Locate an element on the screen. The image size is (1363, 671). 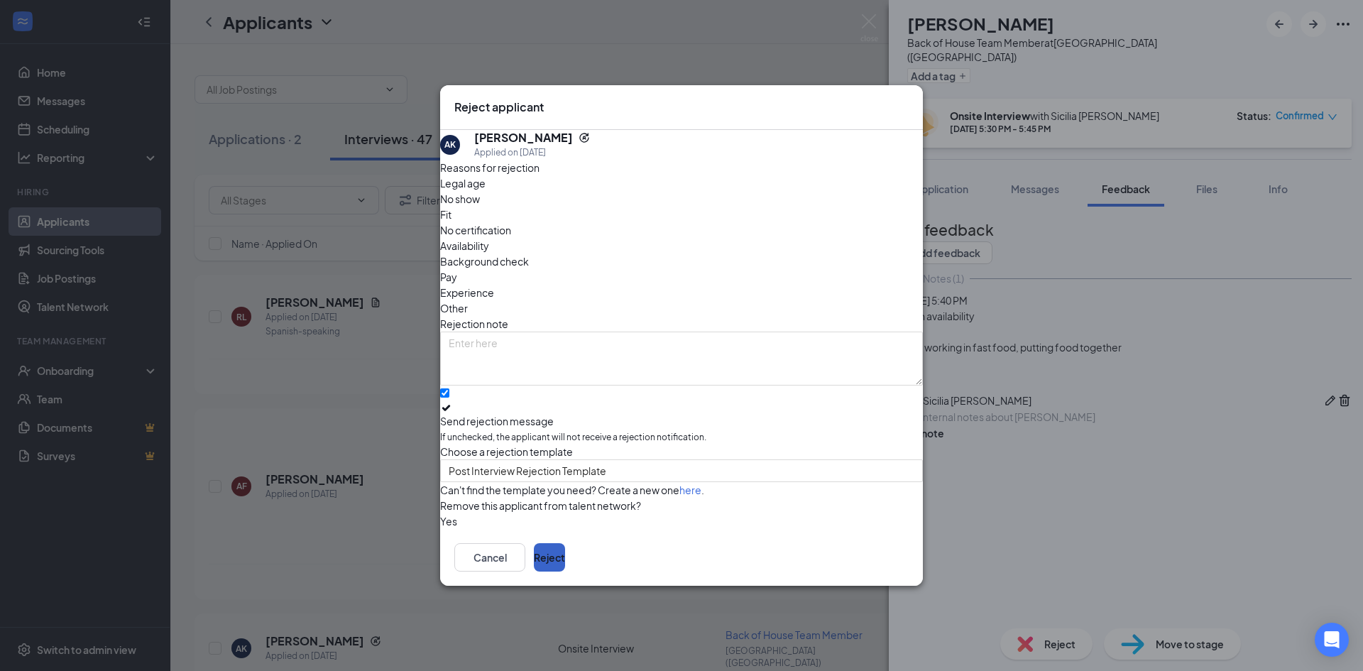
span: Experience is located at coordinates (467, 293).